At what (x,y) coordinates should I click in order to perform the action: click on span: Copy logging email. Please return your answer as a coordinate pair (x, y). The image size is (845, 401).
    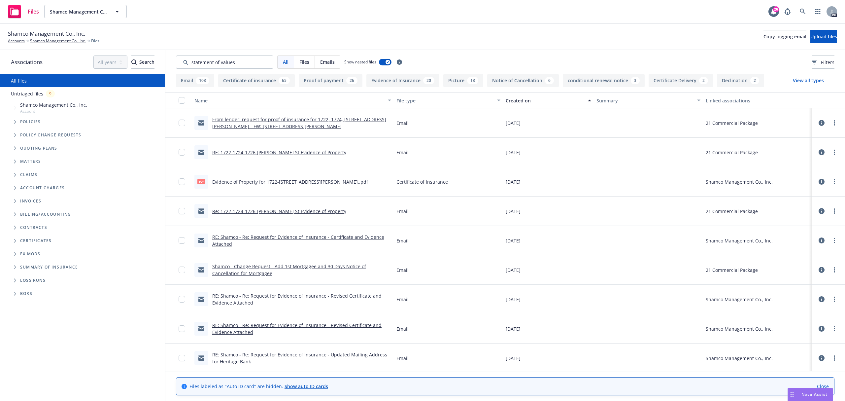
    Looking at the image, I should click on (785, 36).